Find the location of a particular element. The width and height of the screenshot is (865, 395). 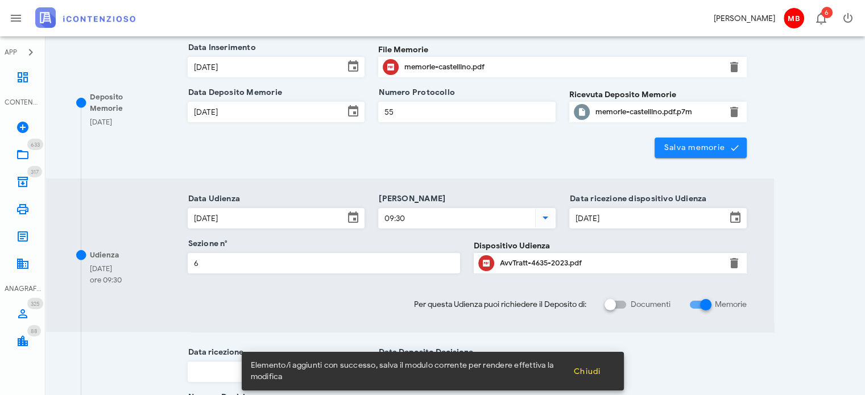

span: 633 is located at coordinates (35, 144).